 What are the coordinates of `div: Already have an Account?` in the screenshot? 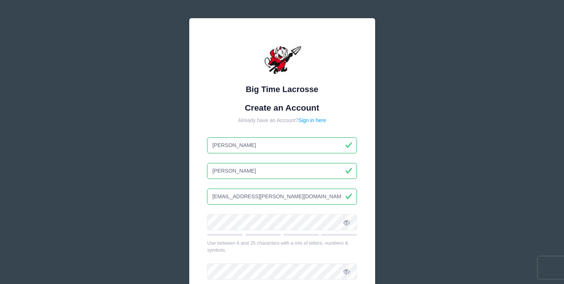 It's located at (282, 120).